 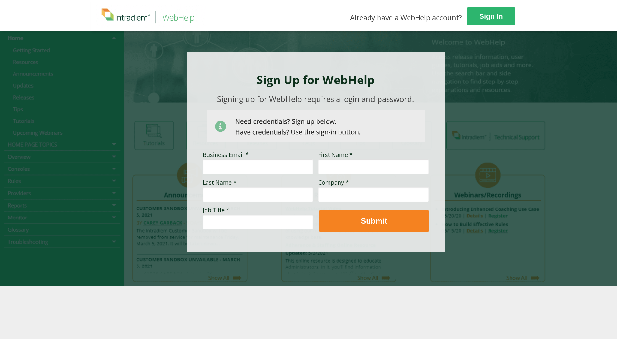 I want to click on span: First Name *, so click(x=335, y=155).